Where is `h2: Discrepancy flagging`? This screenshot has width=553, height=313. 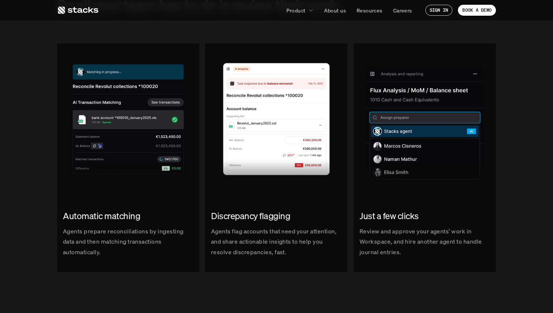
h2: Discrepancy flagging is located at coordinates (276, 217).